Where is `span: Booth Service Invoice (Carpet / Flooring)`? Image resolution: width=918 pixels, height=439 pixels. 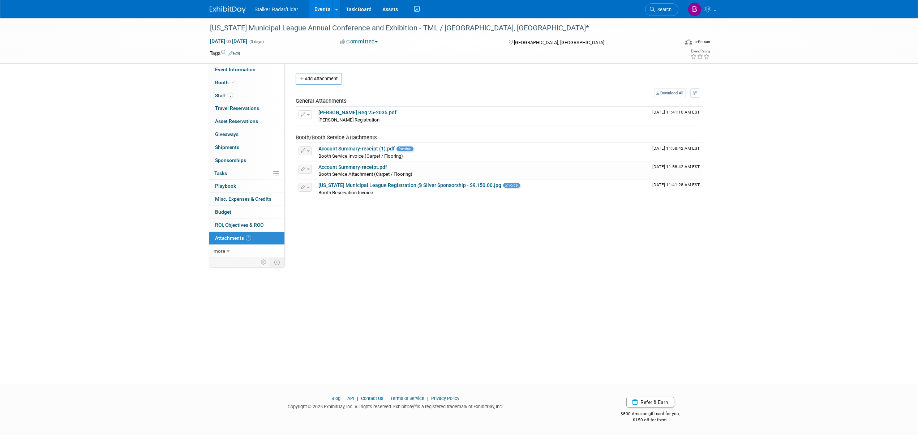 span: Booth Service Invoice (Carpet / Flooring) is located at coordinates (361, 156).